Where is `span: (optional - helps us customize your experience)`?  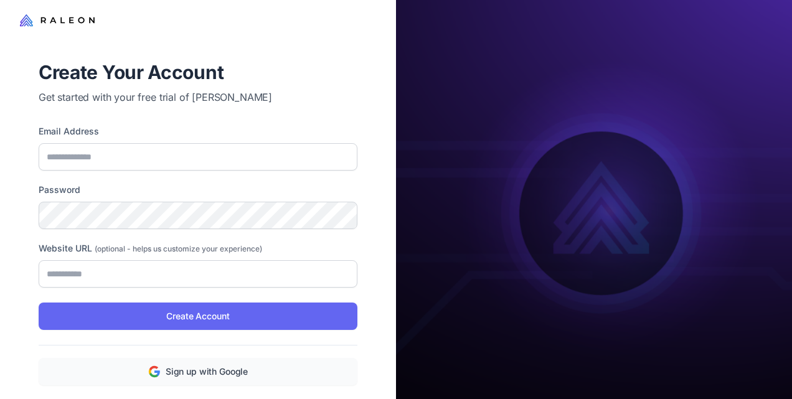
span: (optional - helps us customize your experience) is located at coordinates (178, 248).